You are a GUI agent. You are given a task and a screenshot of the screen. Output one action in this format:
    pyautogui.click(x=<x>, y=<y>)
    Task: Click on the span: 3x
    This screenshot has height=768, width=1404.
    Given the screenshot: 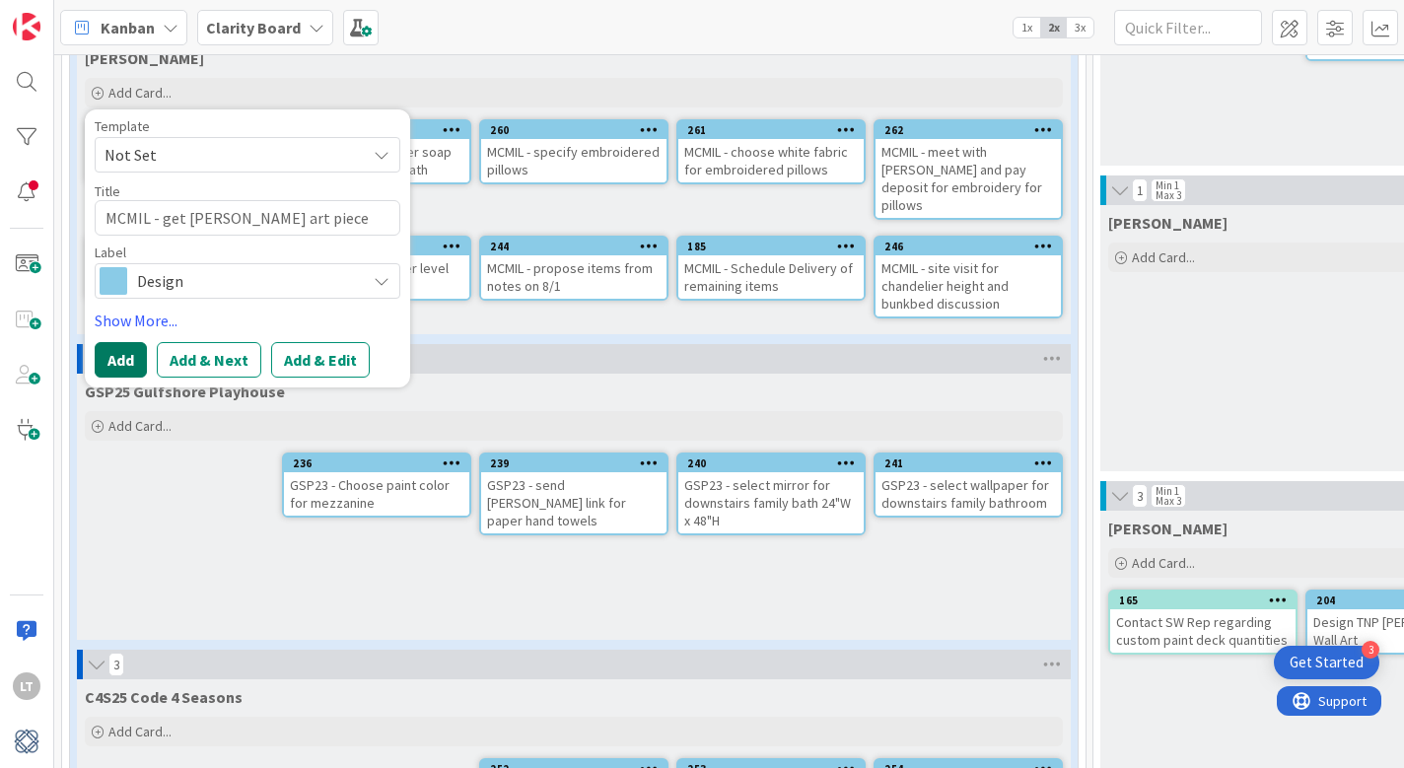 What is the action you would take?
    pyautogui.click(x=1080, y=28)
    